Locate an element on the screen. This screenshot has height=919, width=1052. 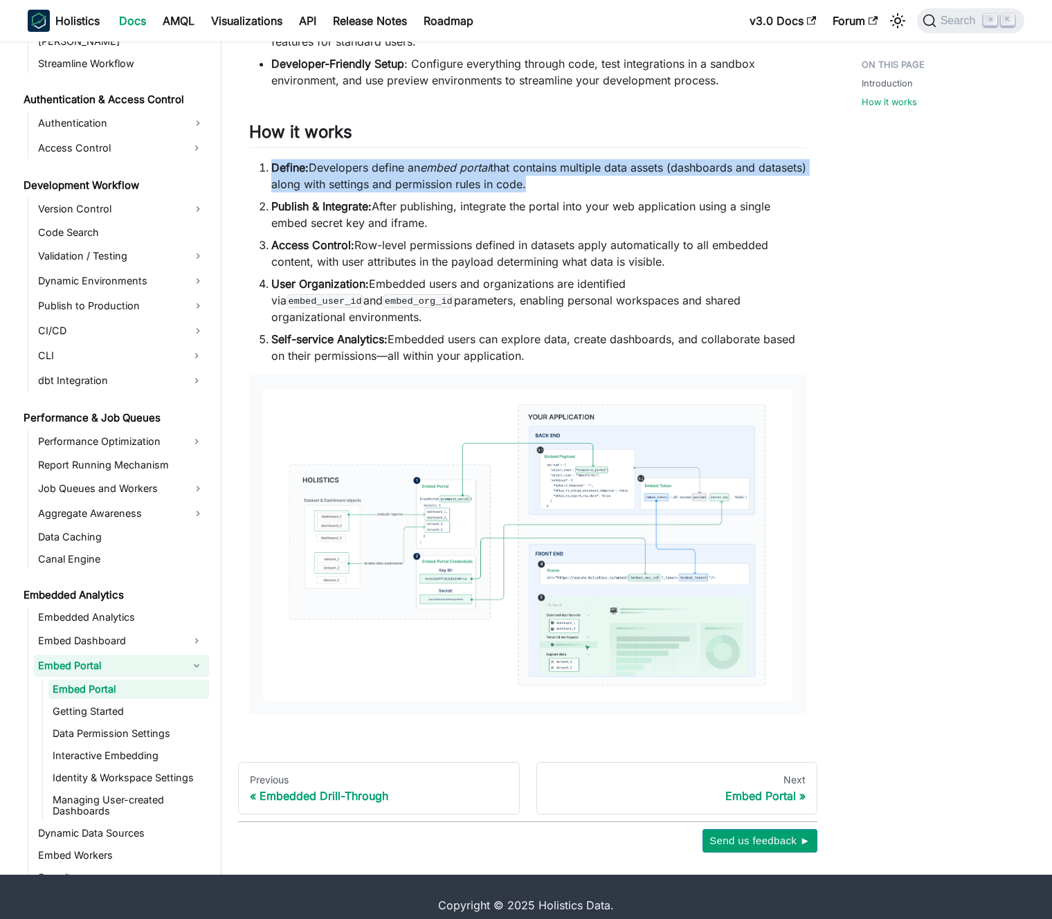
h2: How it works is located at coordinates (527, 135).